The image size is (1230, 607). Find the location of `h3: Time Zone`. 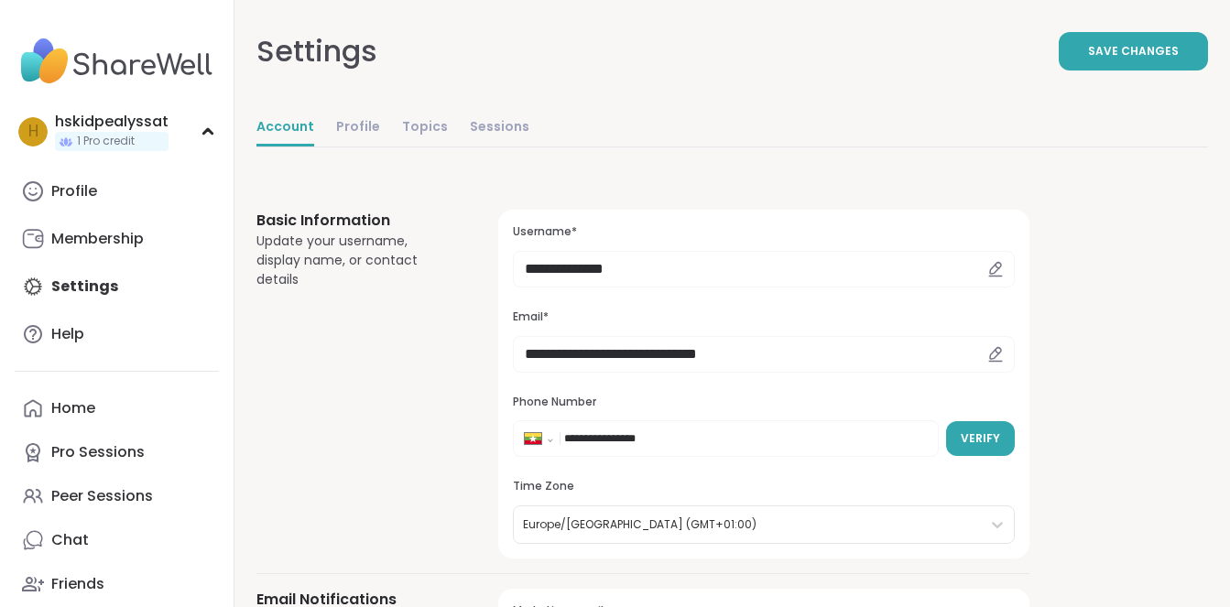

h3: Time Zone is located at coordinates (764, 487).